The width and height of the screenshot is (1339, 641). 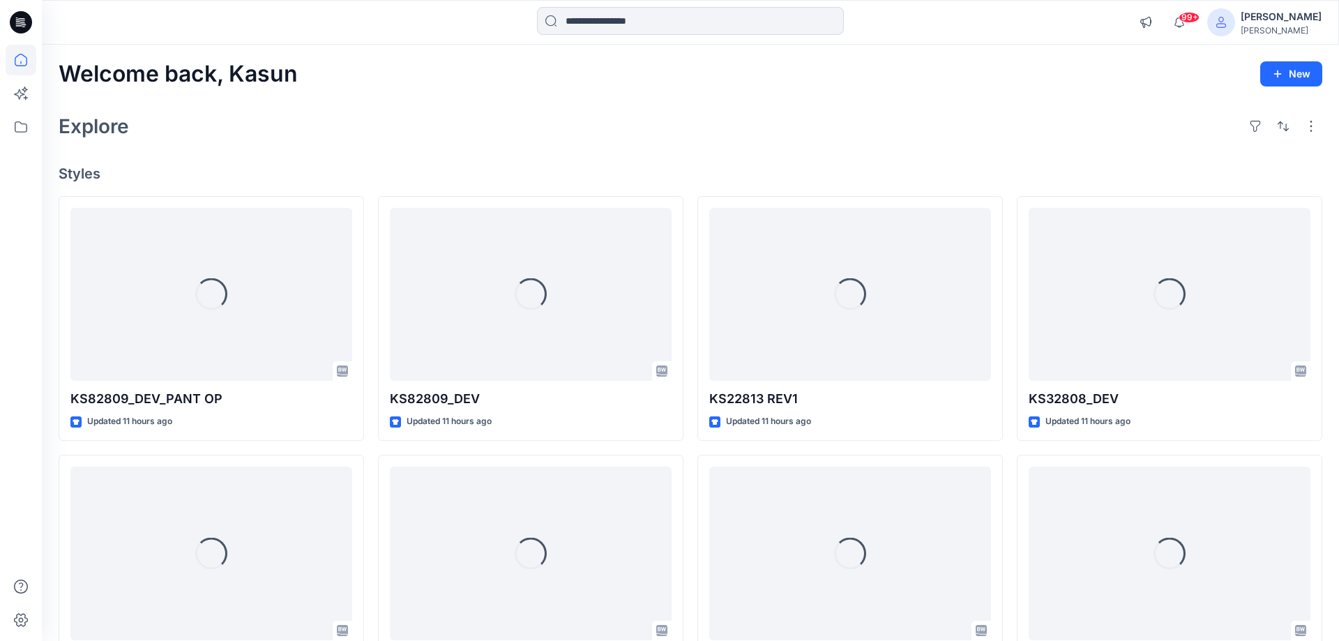 What do you see at coordinates (531, 399) in the screenshot?
I see `p: KS82809_DEV` at bounding box center [531, 399].